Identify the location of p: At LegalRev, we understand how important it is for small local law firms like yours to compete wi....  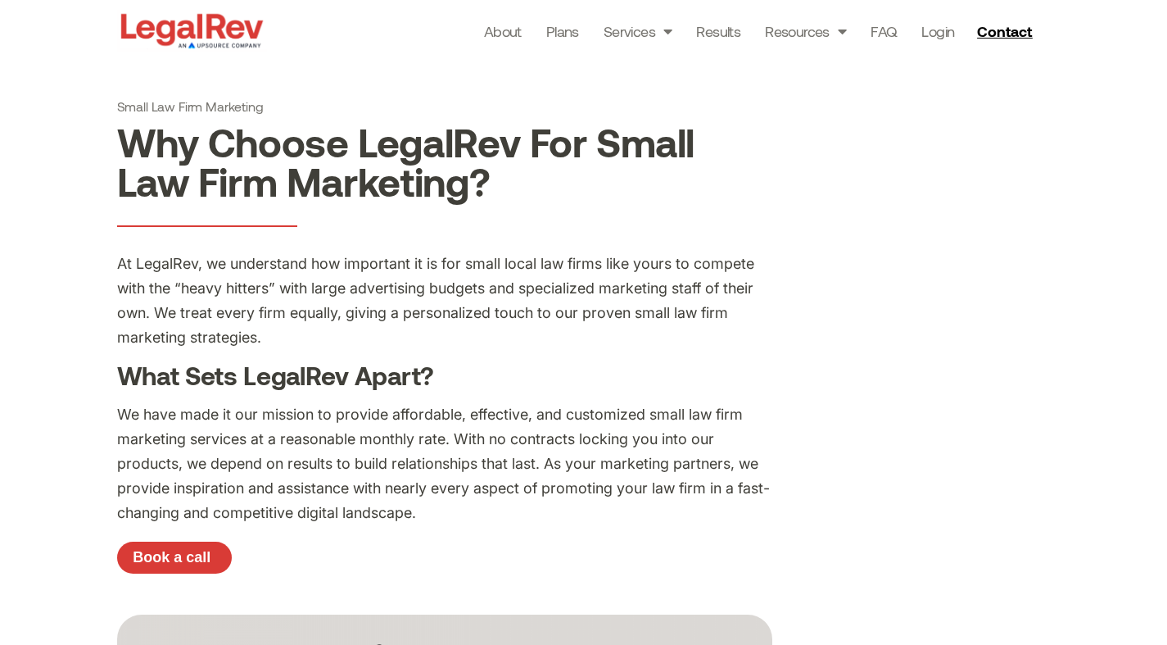
(445, 301).